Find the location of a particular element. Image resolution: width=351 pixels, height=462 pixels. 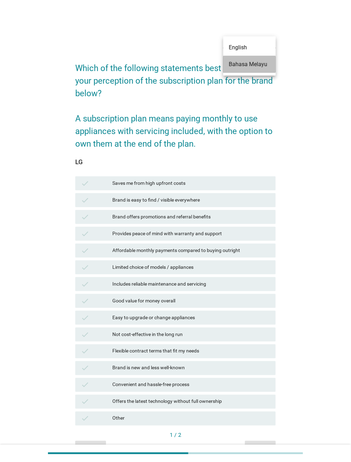

div: 1 / 2 is located at coordinates (175, 435).